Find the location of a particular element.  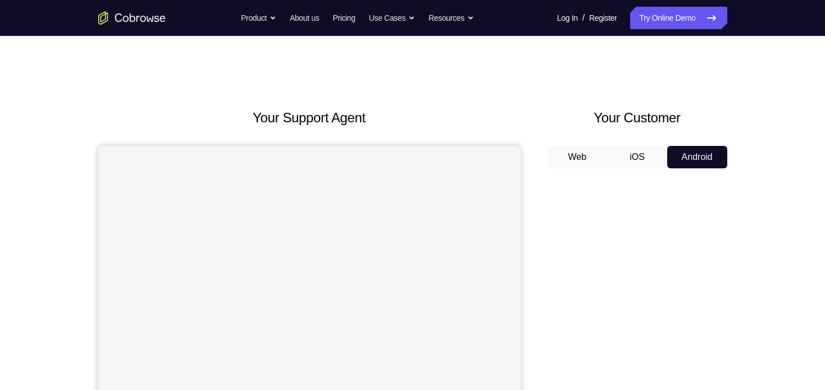

button: Product is located at coordinates (258, 18).